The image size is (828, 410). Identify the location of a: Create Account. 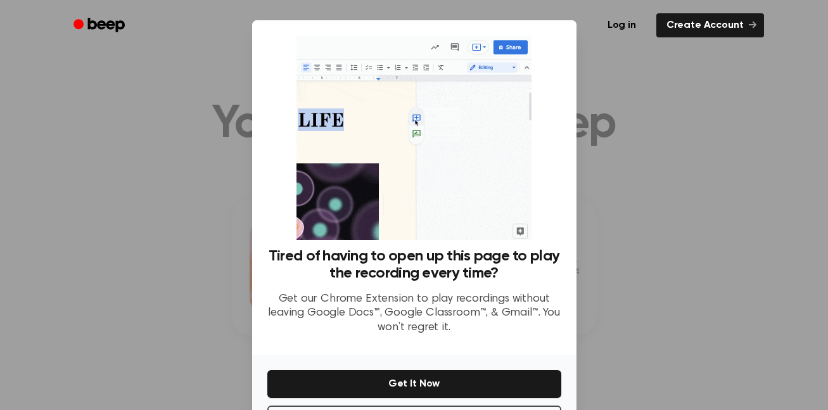
(710, 25).